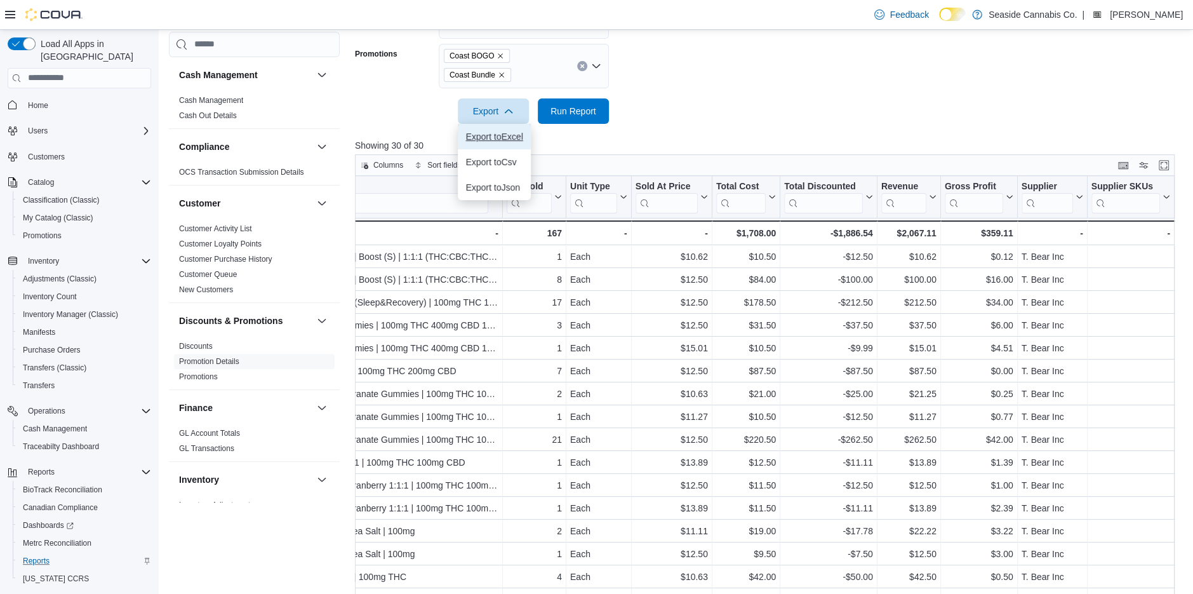 The height and width of the screenshot is (594, 1193). What do you see at coordinates (500, 56) in the screenshot?
I see `button: Remove Coast BOGO from selection in this group` at bounding box center [500, 56].